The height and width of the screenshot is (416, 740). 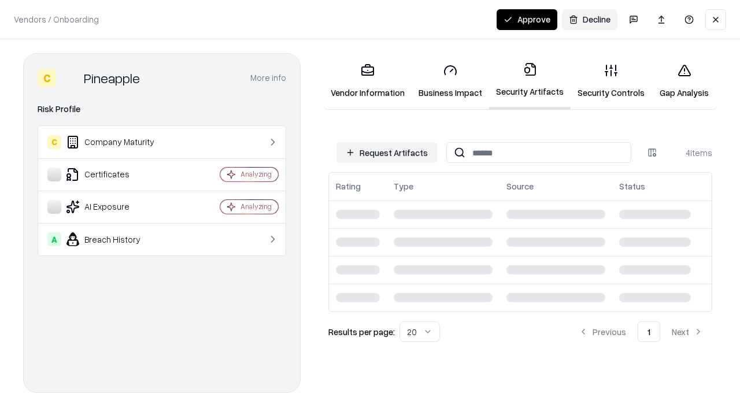 What do you see at coordinates (632, 186) in the screenshot?
I see `div: Status` at bounding box center [632, 186].